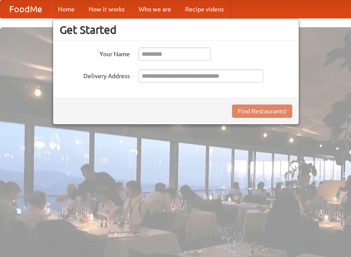 The width and height of the screenshot is (351, 257). Describe the element at coordinates (155, 9) in the screenshot. I see `a: Who we are` at that location.